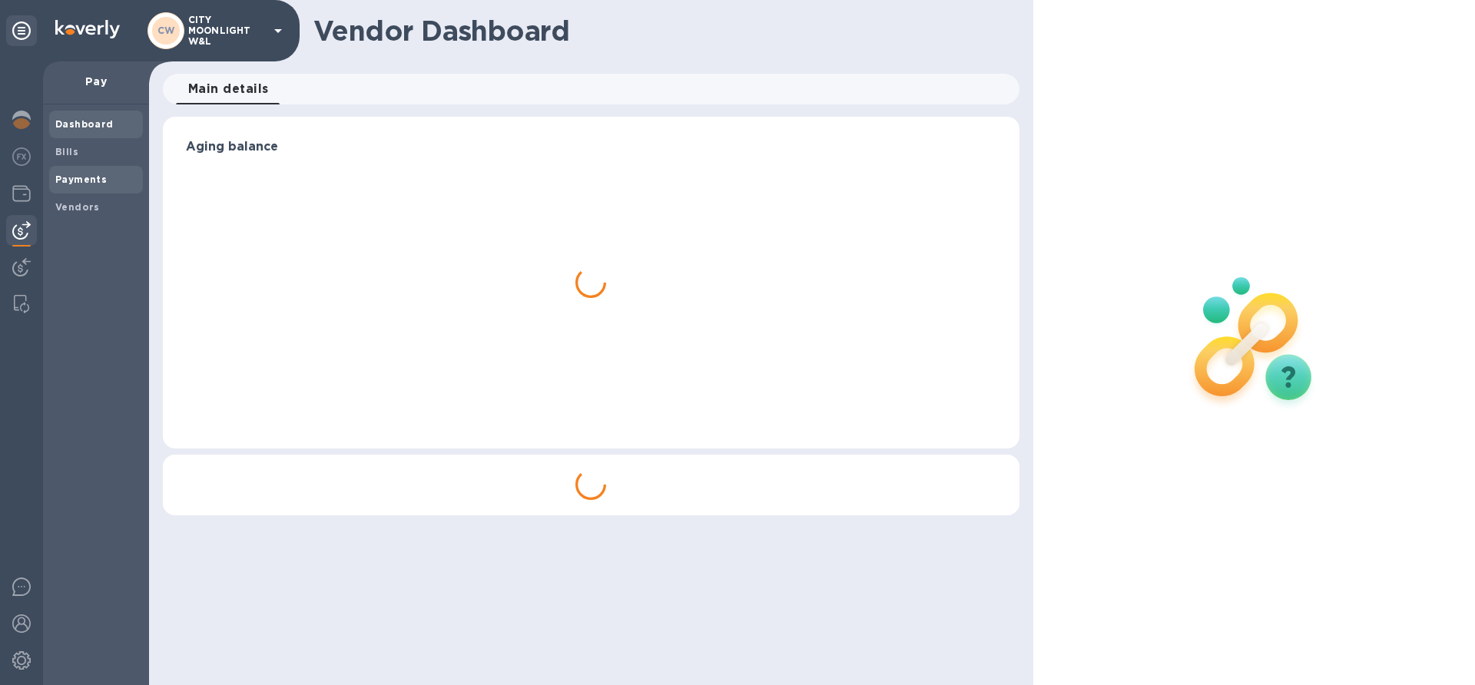  What do you see at coordinates (166, 30) in the screenshot?
I see `b: CW` at bounding box center [166, 30].